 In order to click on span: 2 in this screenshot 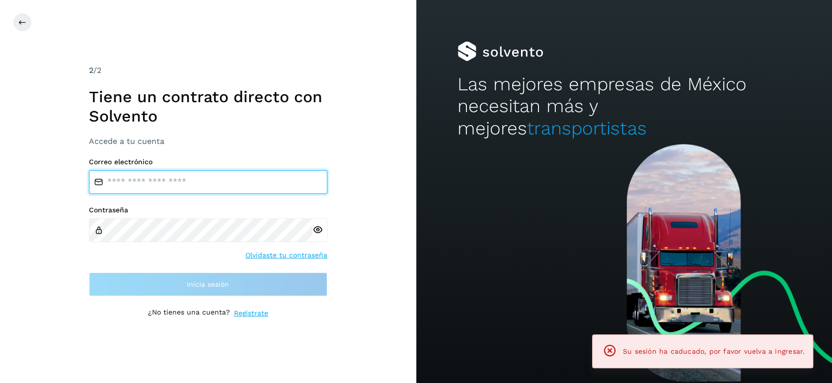, I will do `click(91, 70)`.